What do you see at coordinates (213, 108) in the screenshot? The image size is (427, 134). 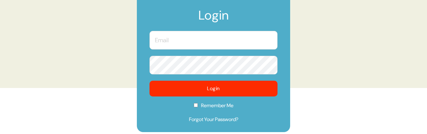 I see `label: Remember Me` at bounding box center [213, 108].